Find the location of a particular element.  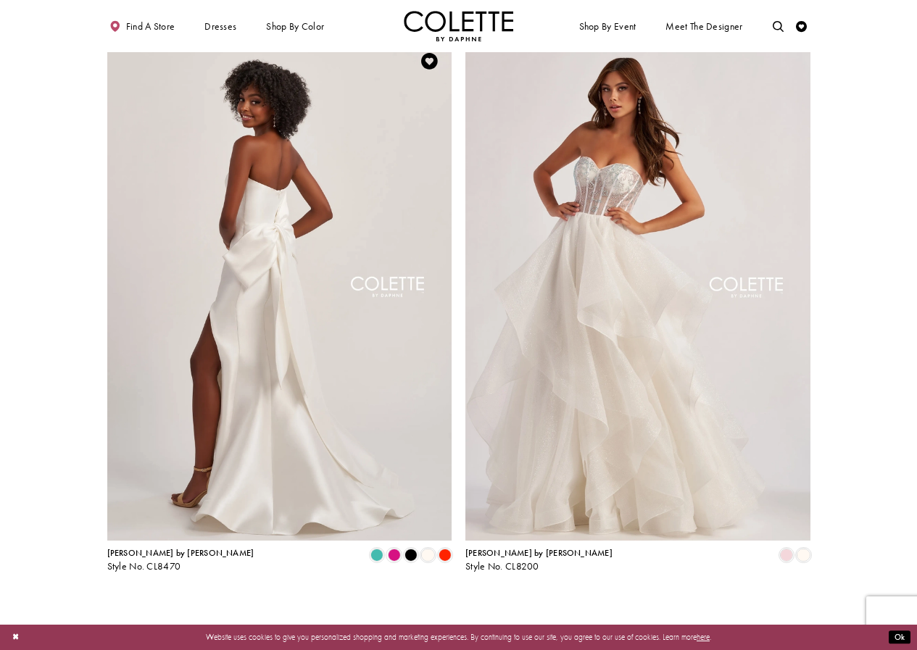

span: Find a store is located at coordinates (151, 26).